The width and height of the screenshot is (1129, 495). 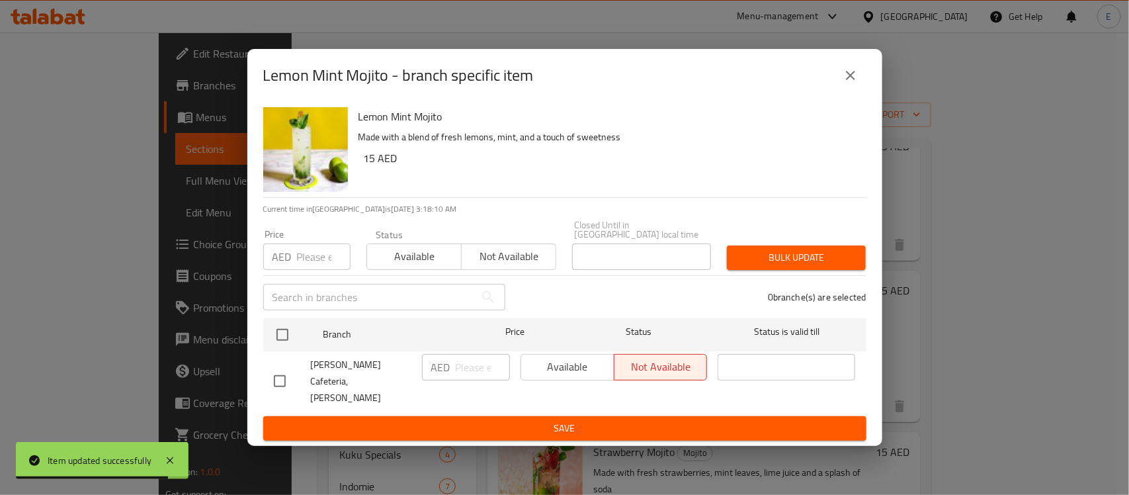 What do you see at coordinates (514, 331) in the screenshot?
I see `span: Price` at bounding box center [514, 331].